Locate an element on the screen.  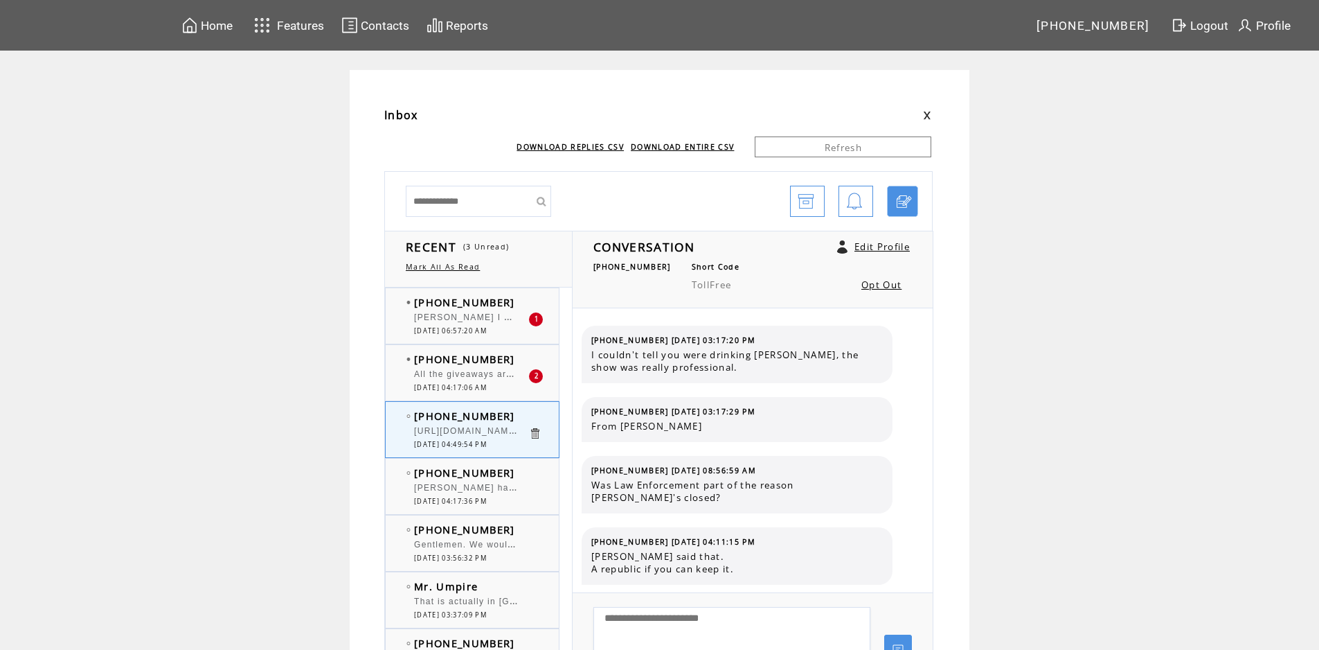
div: 1 is located at coordinates (536, 319).